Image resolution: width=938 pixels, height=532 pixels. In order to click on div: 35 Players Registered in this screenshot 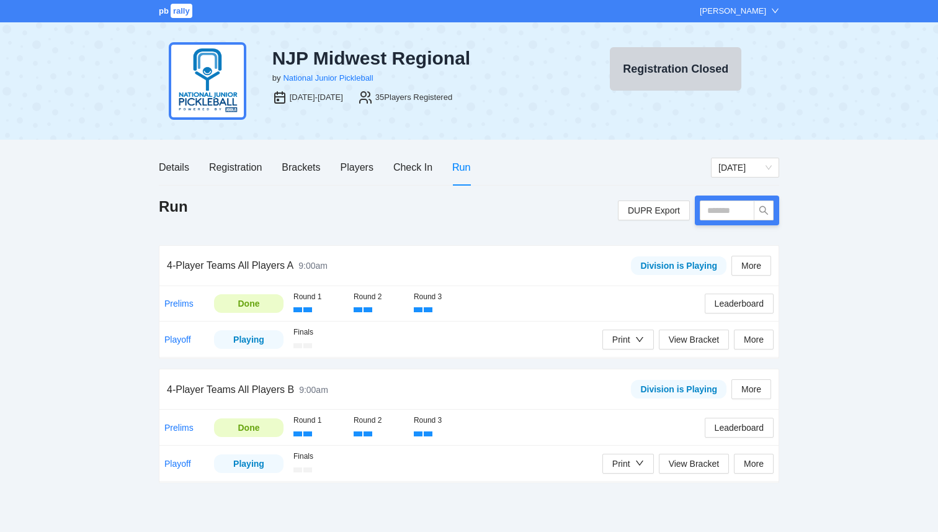, I will do `click(414, 97)`.